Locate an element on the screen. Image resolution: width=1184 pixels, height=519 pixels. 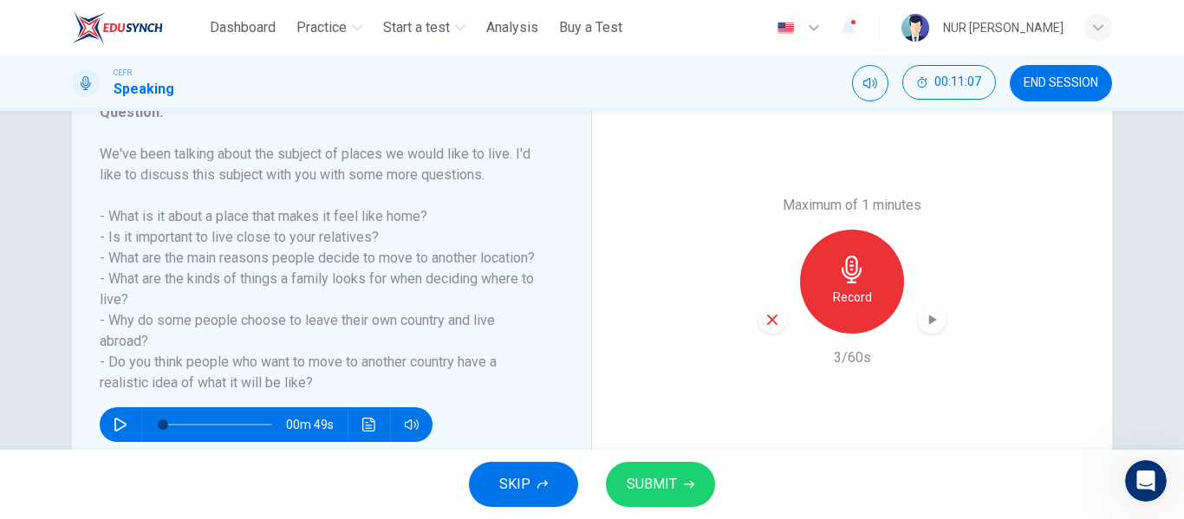
a: Buy a Test is located at coordinates (590, 28).